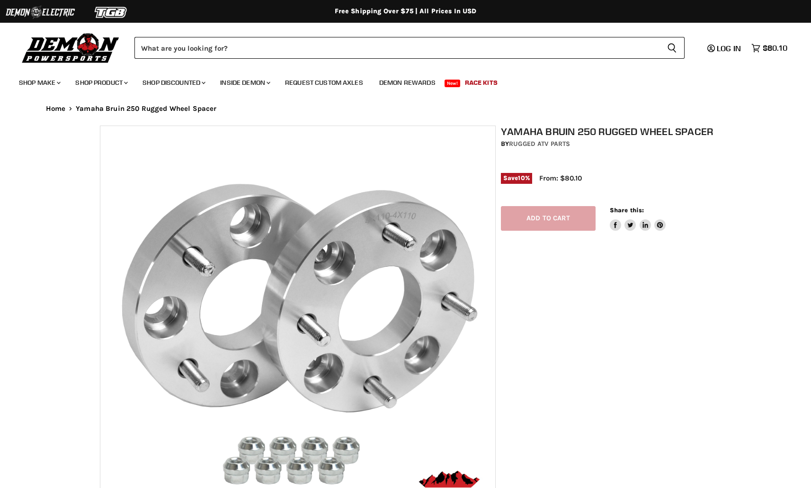 The image size is (811, 488). Describe the element at coordinates (406, 11) in the screenshot. I see `div: Free Shipping Over $75 | All Prices In USD` at that location.